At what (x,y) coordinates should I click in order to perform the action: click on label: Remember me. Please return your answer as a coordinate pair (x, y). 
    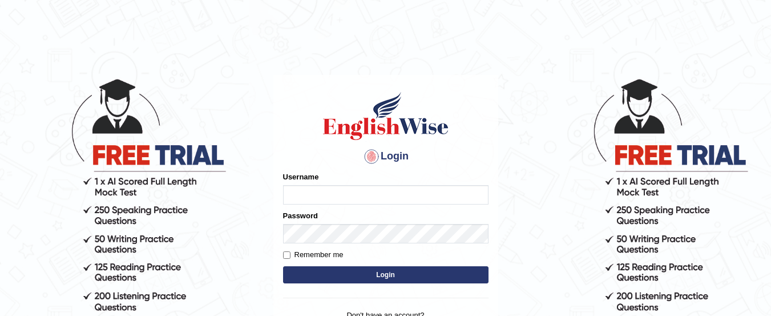
    Looking at the image, I should click on (313, 254).